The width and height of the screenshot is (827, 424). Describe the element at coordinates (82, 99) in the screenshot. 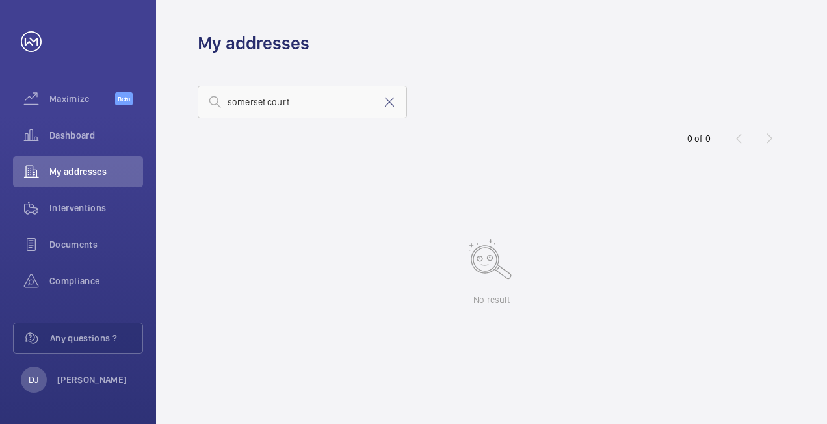

I see `span: Maximize` at that location.